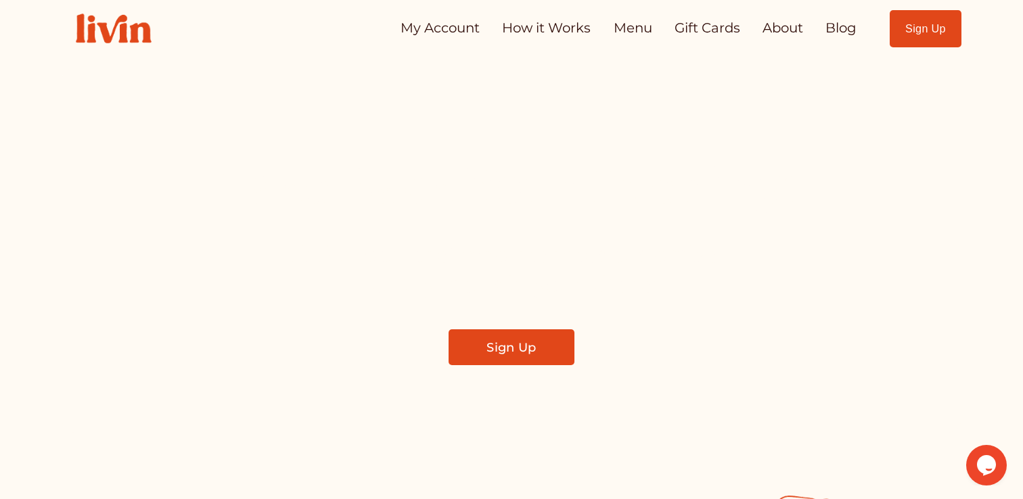 The image size is (1023, 499). What do you see at coordinates (512, 185) in the screenshot?
I see `span: Take Back Your Evenings` at bounding box center [512, 185].